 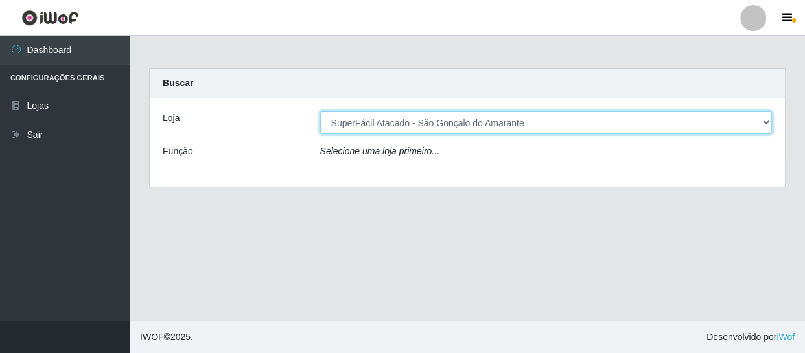 I want to click on img: CoreUI Logo, so click(x=50, y=18).